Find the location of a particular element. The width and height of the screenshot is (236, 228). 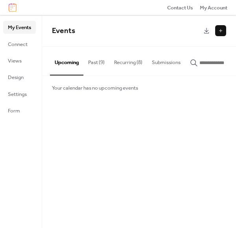

span: Settings is located at coordinates (17, 94).